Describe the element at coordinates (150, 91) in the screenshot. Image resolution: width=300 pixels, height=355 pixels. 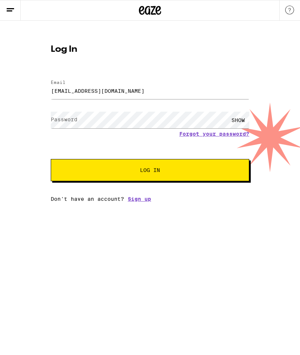
I see `input: Email` at that location.